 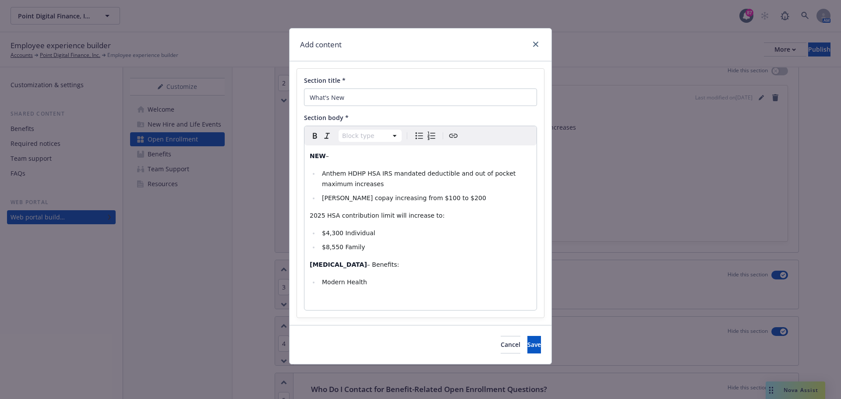 What do you see at coordinates (326, 117) in the screenshot?
I see `span: Section body *` at bounding box center [326, 117].